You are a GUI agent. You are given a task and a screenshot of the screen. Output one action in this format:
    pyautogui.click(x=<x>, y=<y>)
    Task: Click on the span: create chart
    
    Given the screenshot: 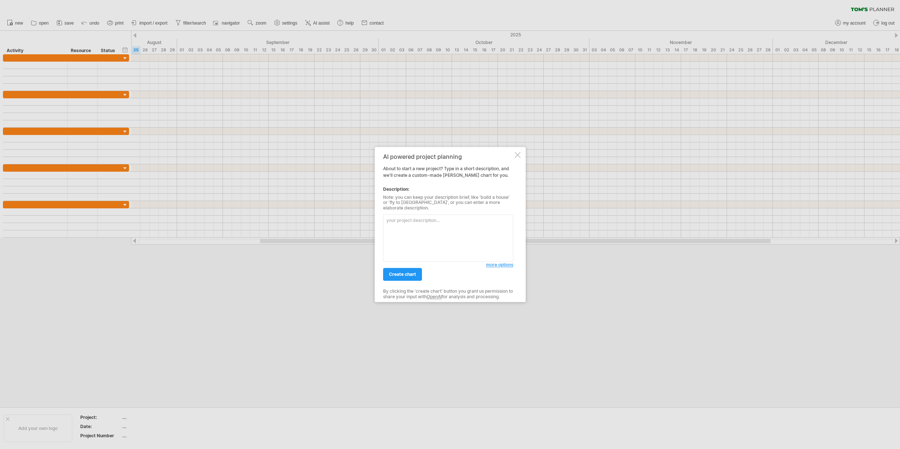 What is the action you would take?
    pyautogui.click(x=403, y=274)
    